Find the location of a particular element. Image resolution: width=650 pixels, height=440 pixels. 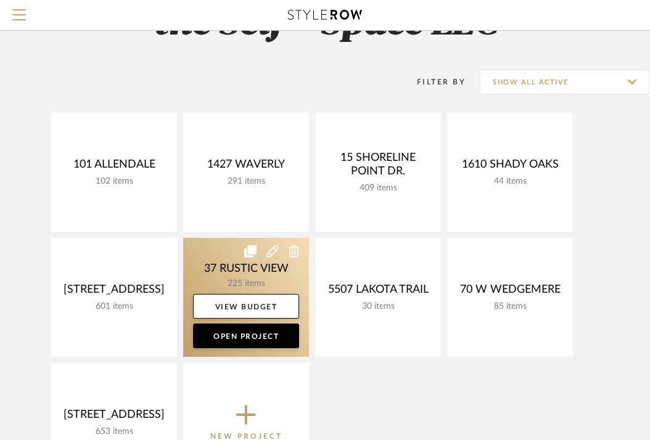

div: 653 items is located at coordinates (114, 432).